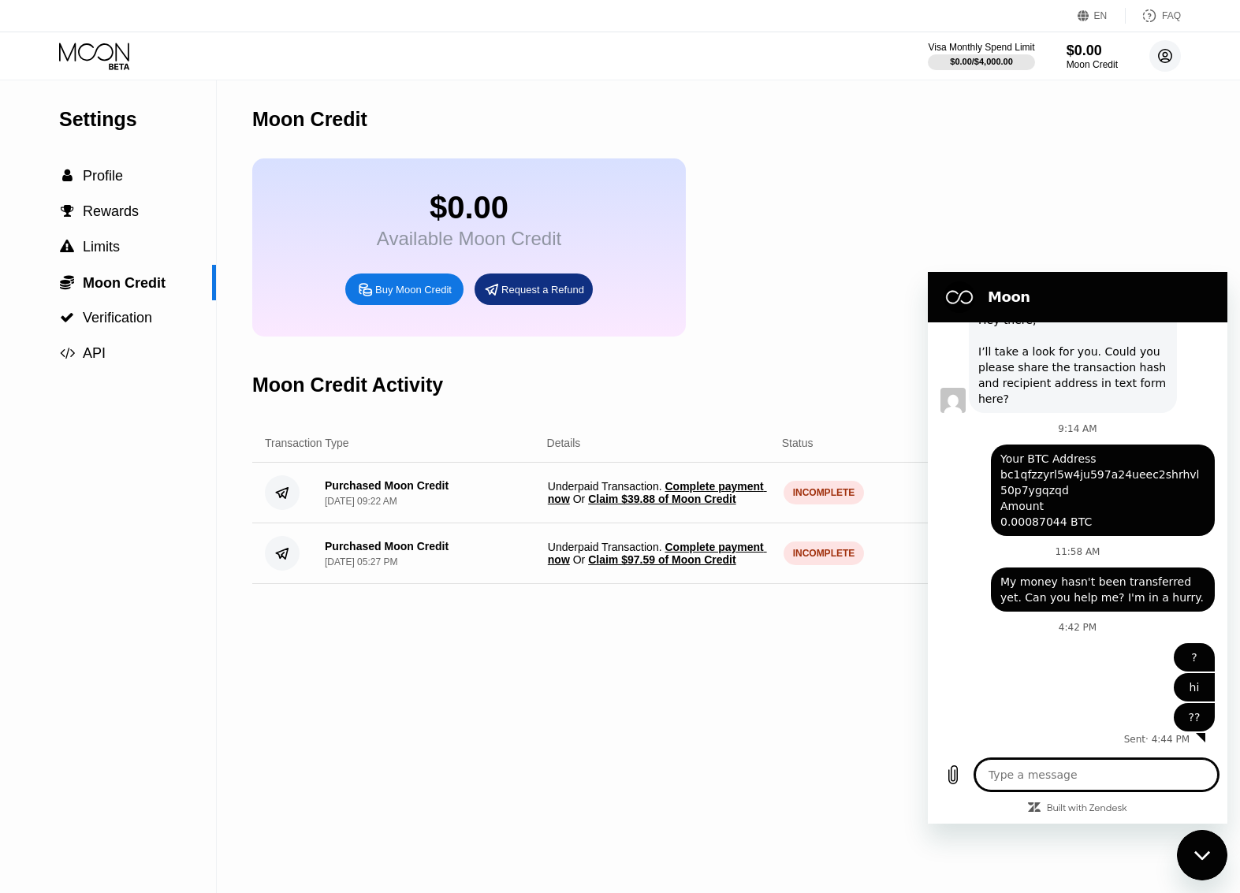  I want to click on a: Built with Zendesk: Visit the Zendesk website in a new tab, so click(159, 537).